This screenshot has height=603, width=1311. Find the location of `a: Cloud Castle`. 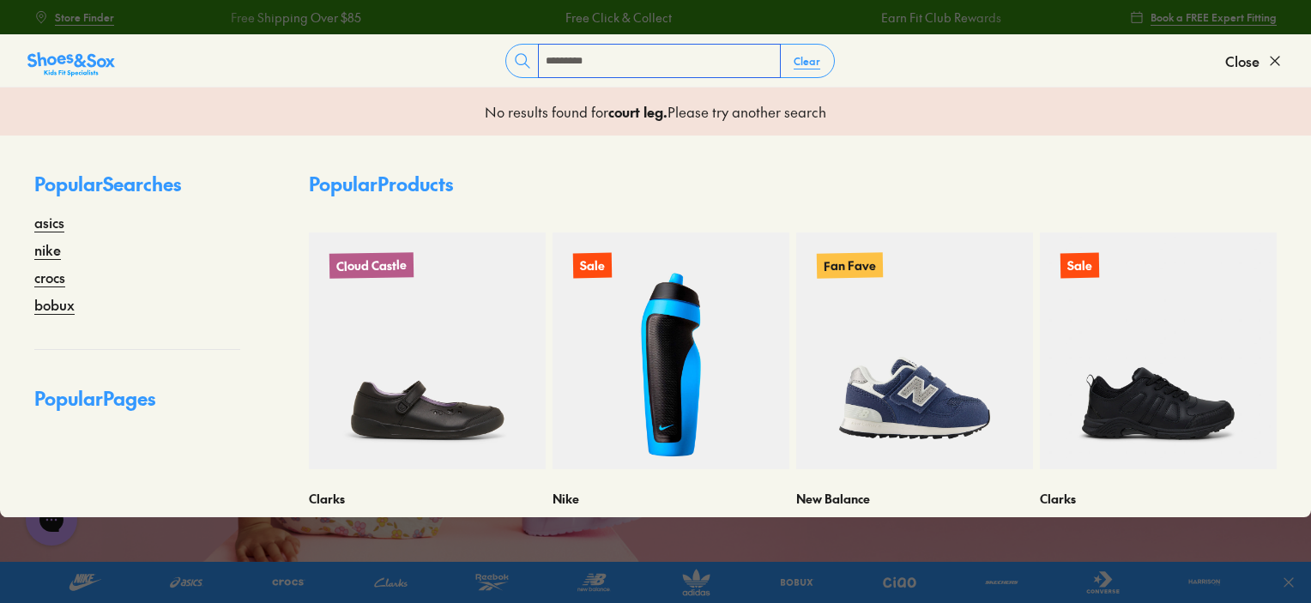

a: Cloud Castle is located at coordinates (427, 351).